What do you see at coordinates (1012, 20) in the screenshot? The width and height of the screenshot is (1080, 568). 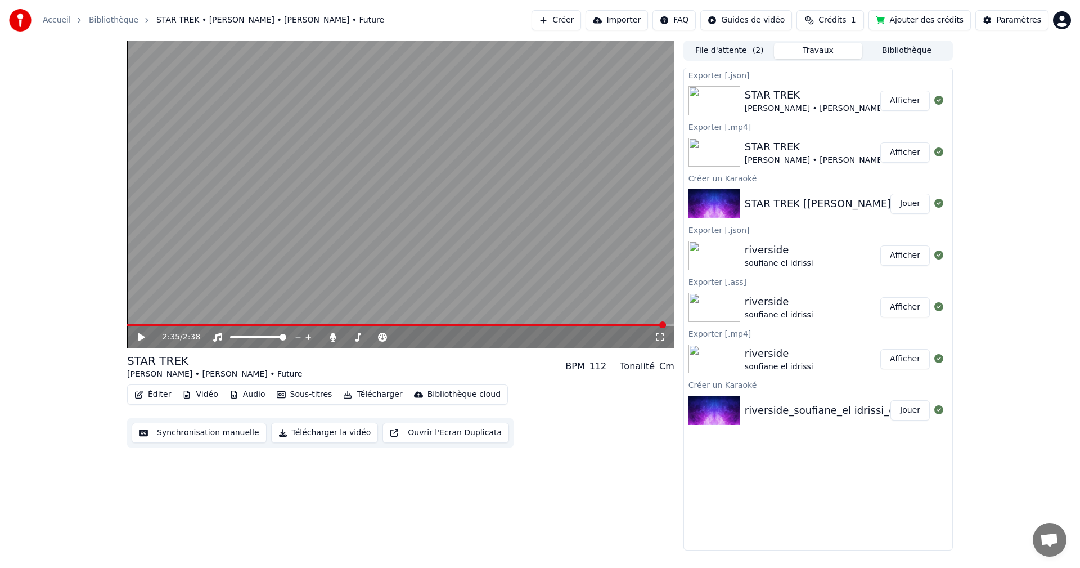 I see `button: Paramètres` at bounding box center [1012, 20].